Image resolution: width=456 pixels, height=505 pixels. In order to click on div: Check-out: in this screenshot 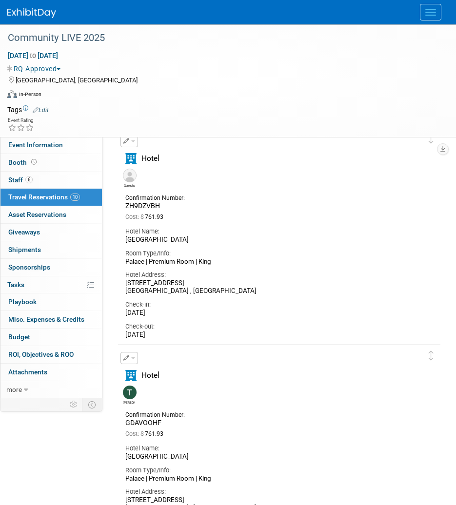, I will do `click(272, 327)`.